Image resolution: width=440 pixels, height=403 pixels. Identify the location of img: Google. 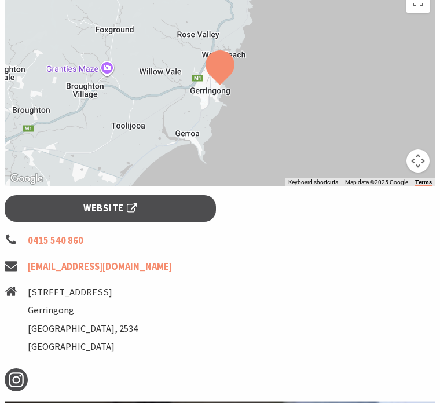
(27, 180).